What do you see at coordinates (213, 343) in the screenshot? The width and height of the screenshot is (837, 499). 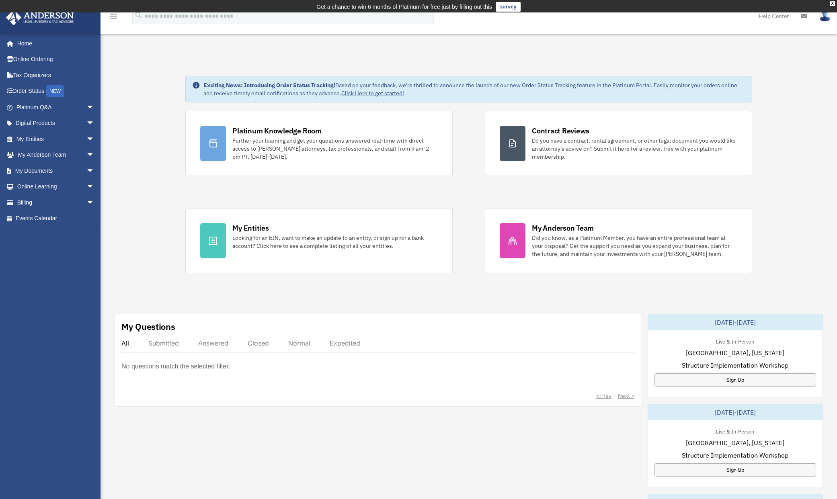 I see `div: Answered` at bounding box center [213, 343].